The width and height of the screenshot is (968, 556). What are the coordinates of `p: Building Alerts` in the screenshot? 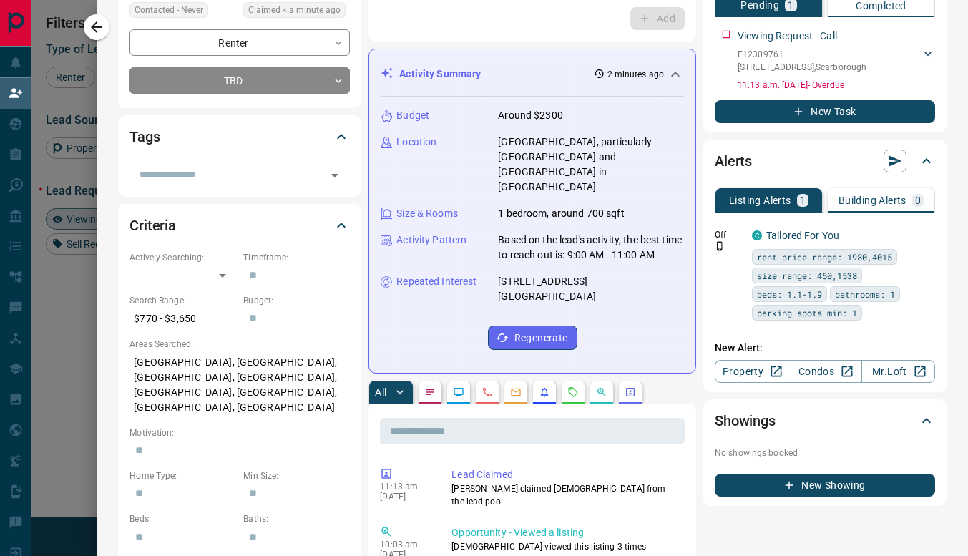 It's located at (872, 200).